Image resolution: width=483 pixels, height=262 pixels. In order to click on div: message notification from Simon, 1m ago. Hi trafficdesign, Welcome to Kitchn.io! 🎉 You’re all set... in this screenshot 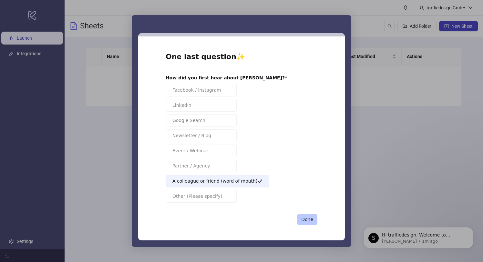, I will do `click(65, 24)`.